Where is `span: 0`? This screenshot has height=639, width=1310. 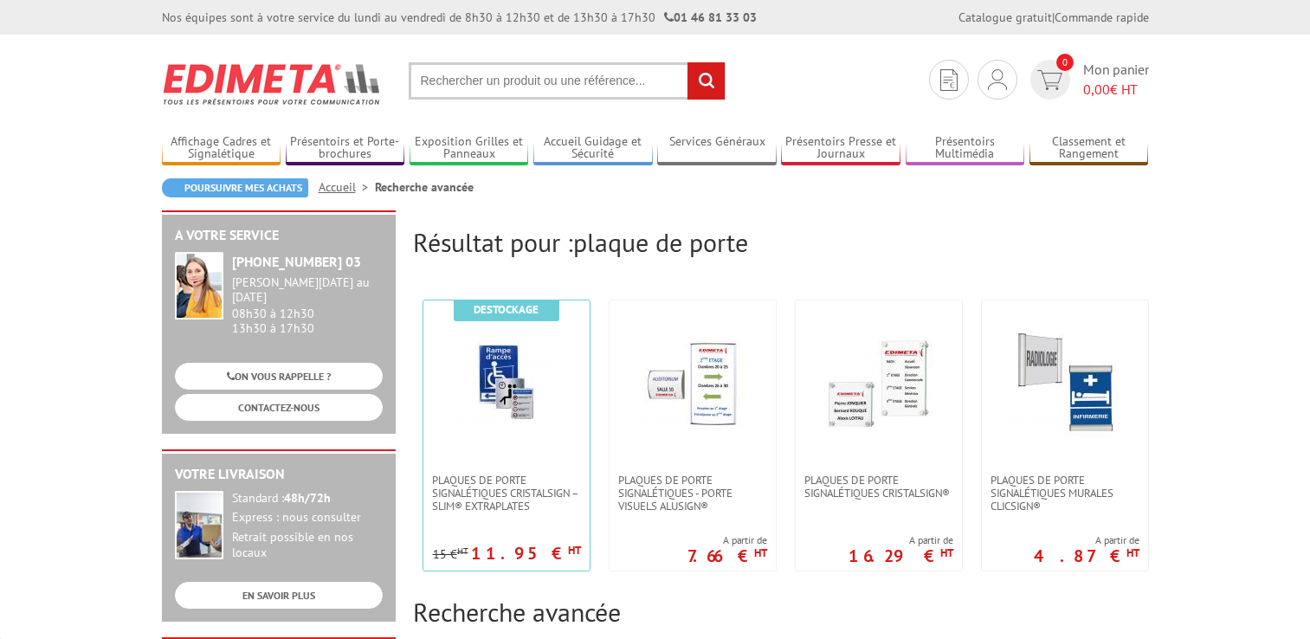 span: 0 is located at coordinates (1065, 62).